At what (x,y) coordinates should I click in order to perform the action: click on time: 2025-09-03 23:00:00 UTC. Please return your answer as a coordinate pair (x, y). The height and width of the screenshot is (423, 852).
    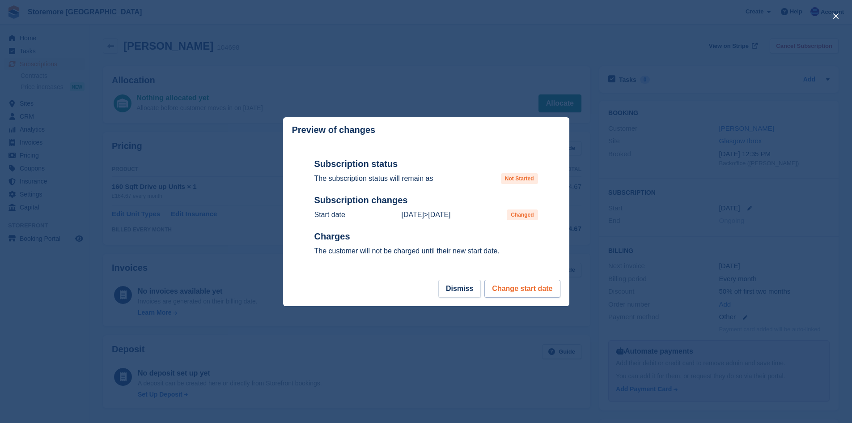
    Looking at the image, I should click on (412, 214).